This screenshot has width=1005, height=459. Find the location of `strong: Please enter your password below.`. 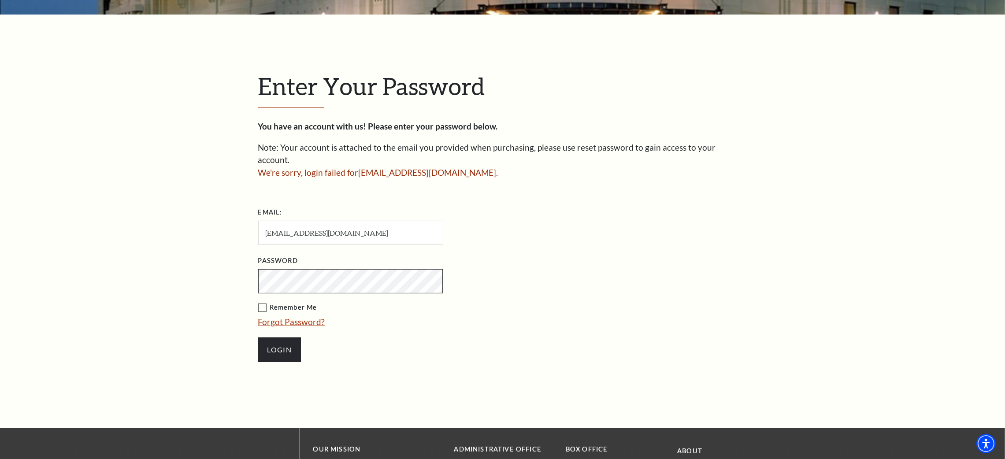

strong: Please enter your password below. is located at coordinates (433, 126).